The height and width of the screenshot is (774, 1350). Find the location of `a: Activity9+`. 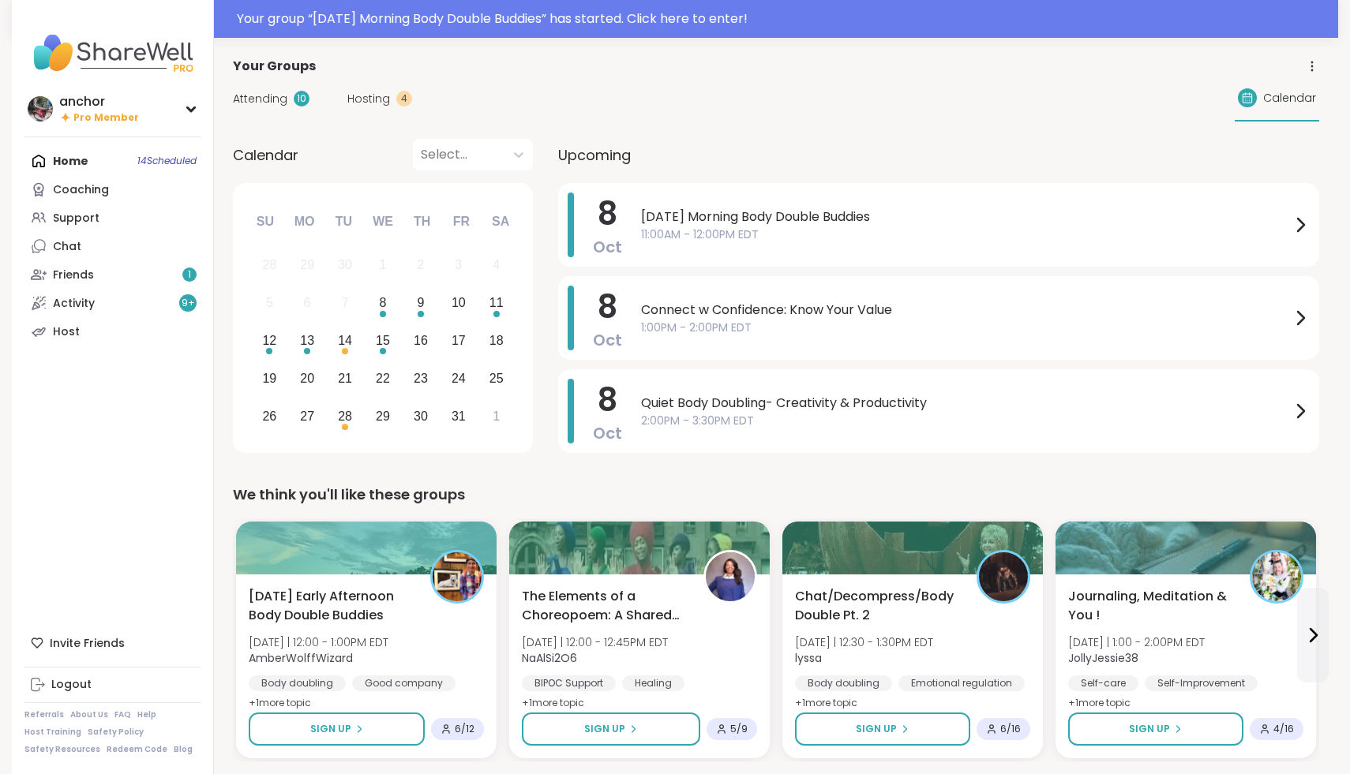

a: Activity9+ is located at coordinates (112, 303).